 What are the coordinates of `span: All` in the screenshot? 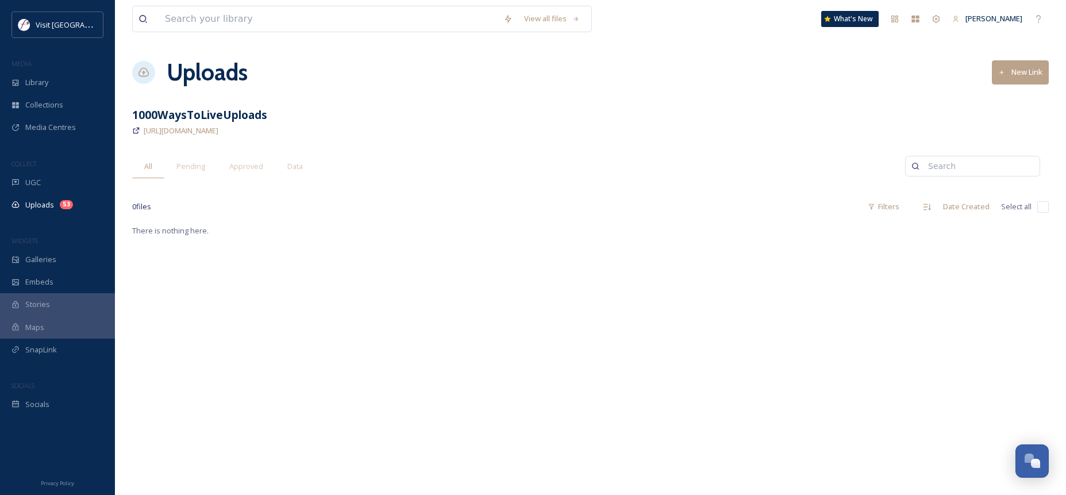 It's located at (148, 166).